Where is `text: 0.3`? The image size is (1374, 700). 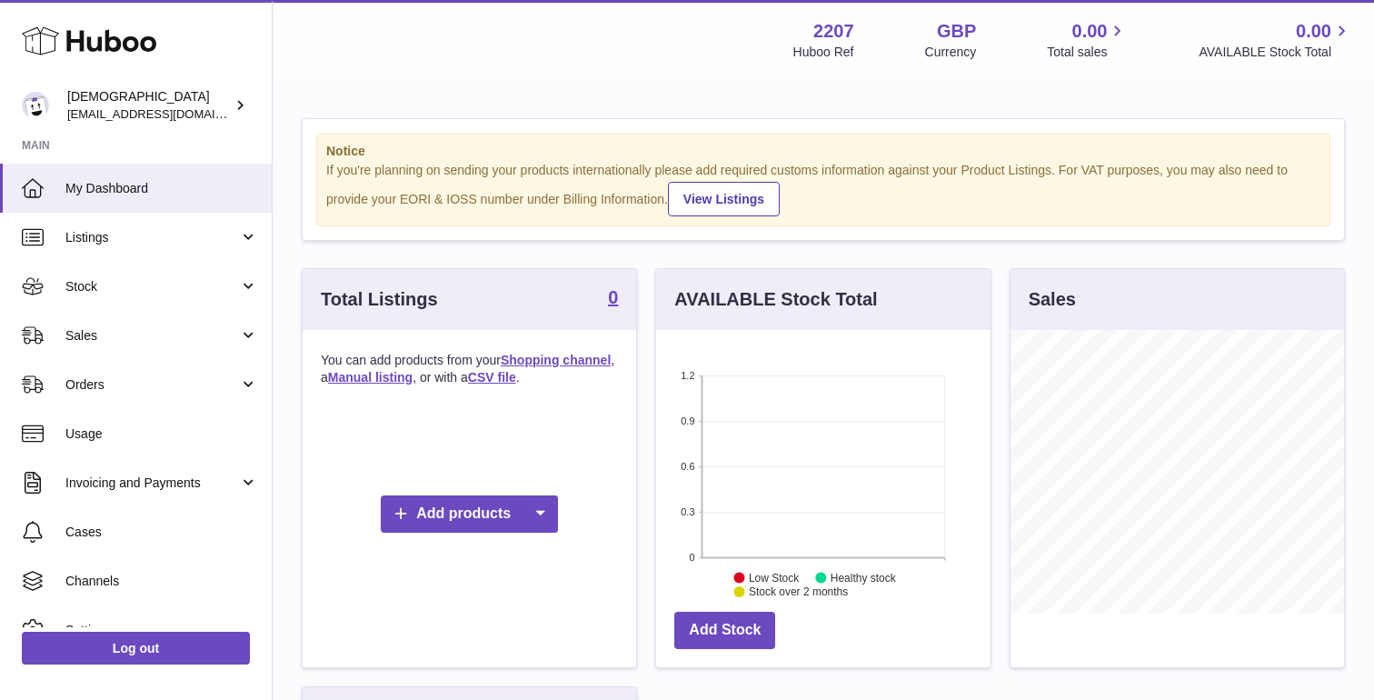
text: 0.3 is located at coordinates (688, 512).